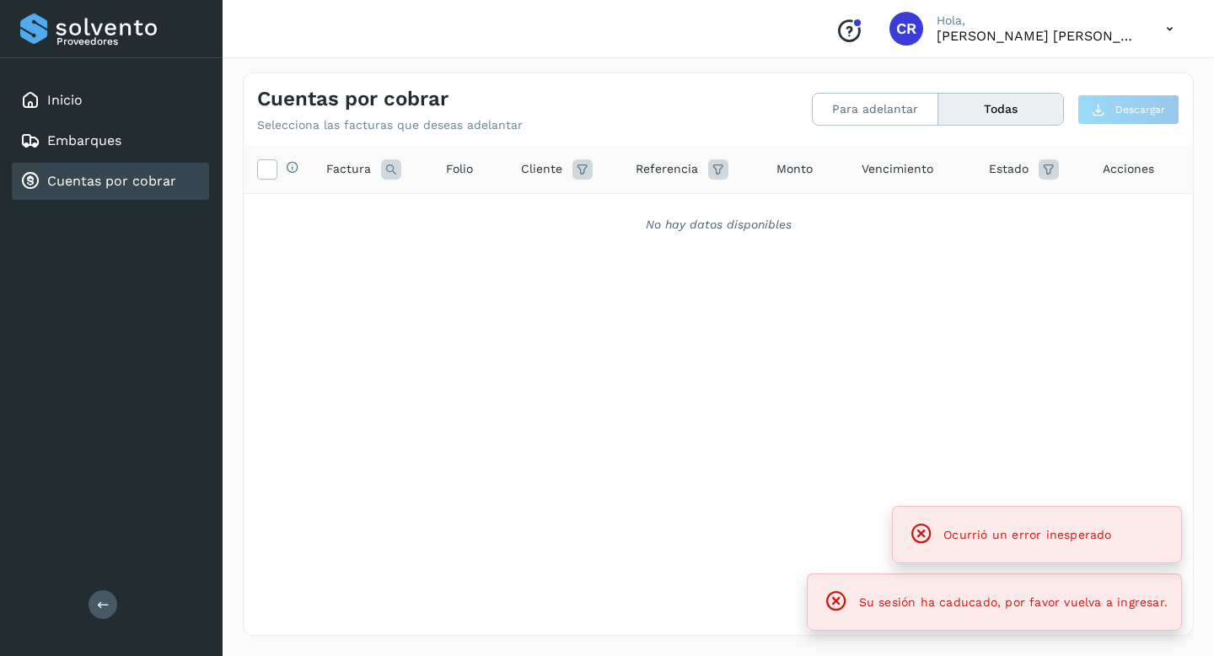 The width and height of the screenshot is (1214, 656). What do you see at coordinates (348, 169) in the screenshot?
I see `span: Factura` at bounding box center [348, 169].